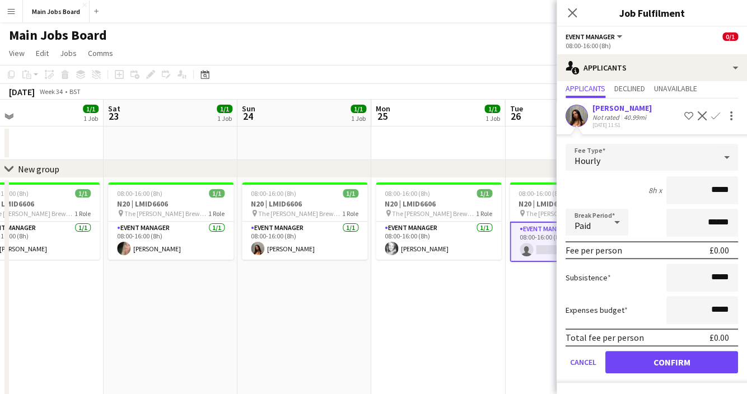 Image resolution: width=747 pixels, height=394 pixels. What do you see at coordinates (247, 116) in the screenshot?
I see `span: 24` at bounding box center [247, 116].